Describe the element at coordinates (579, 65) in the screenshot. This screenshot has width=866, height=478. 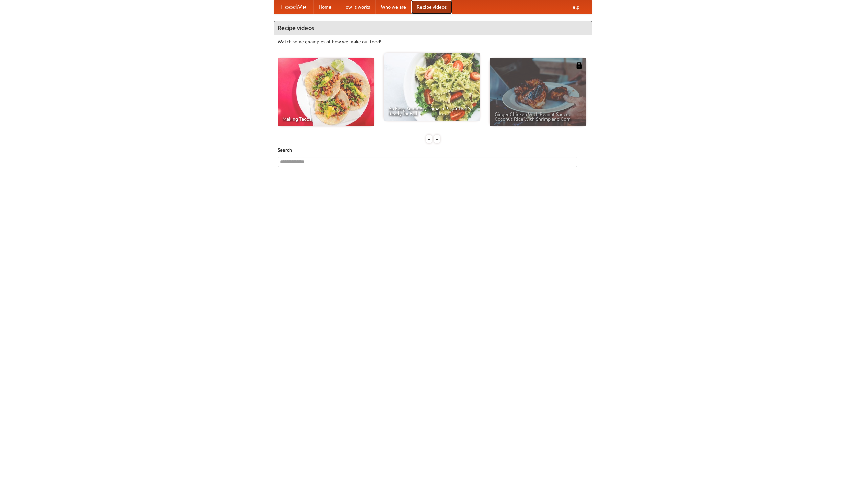
I see `img: 483408.png` at that location.